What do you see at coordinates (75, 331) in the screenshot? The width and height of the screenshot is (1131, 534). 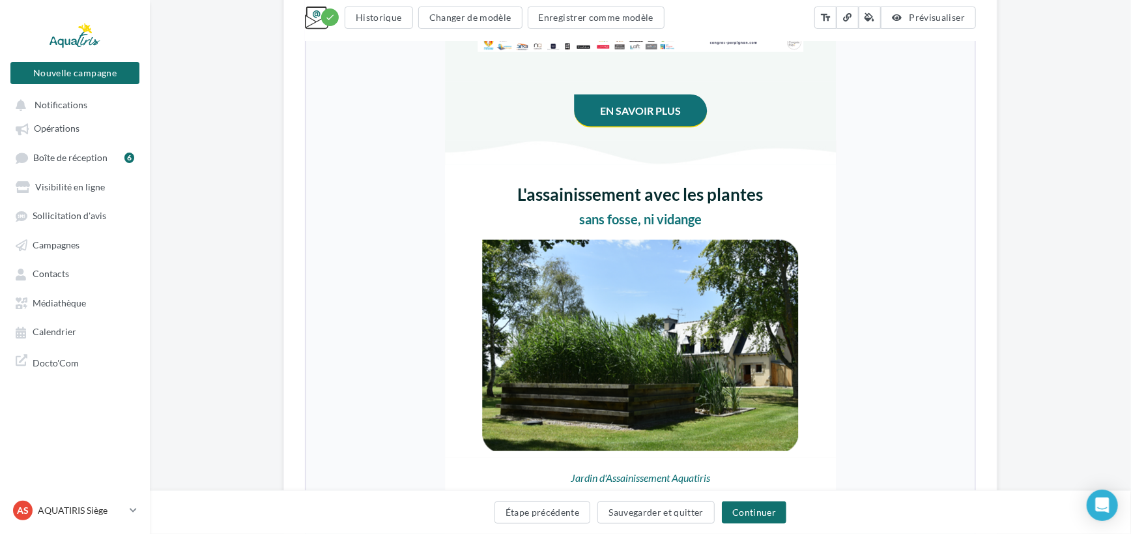 I see `a: Calendrier` at bounding box center [75, 331].